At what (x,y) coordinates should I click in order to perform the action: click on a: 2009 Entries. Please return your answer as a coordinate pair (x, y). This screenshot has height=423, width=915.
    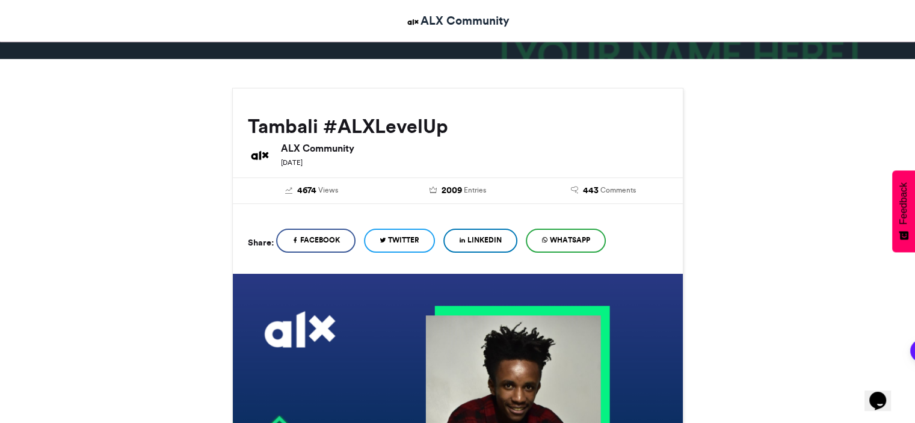
    Looking at the image, I should click on (457, 191).